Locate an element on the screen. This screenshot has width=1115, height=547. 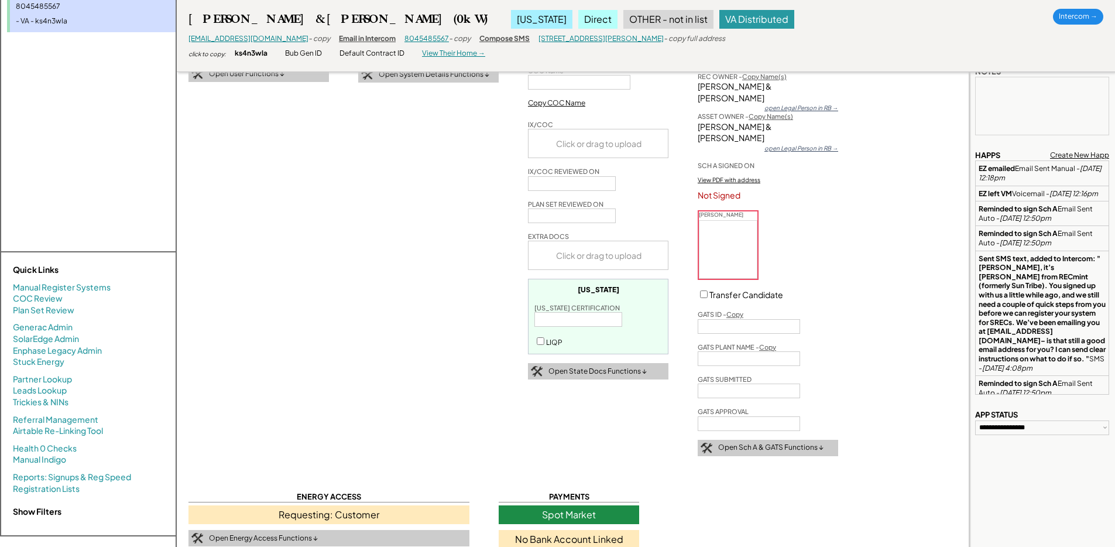
a: COC Review is located at coordinates (37, 299).